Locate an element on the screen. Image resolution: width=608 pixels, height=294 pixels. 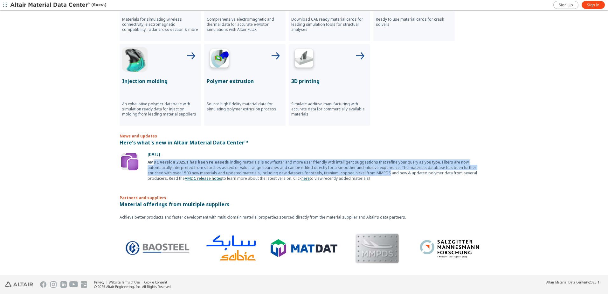
div: Finding materials is now faster and more user friendly with intelligent suggestions that refine y... is located at coordinates (318, 170).